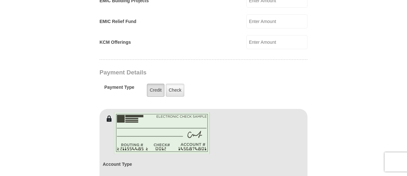  Describe the element at coordinates (119, 89) in the screenshot. I see `h5: Payment Type` at that location.